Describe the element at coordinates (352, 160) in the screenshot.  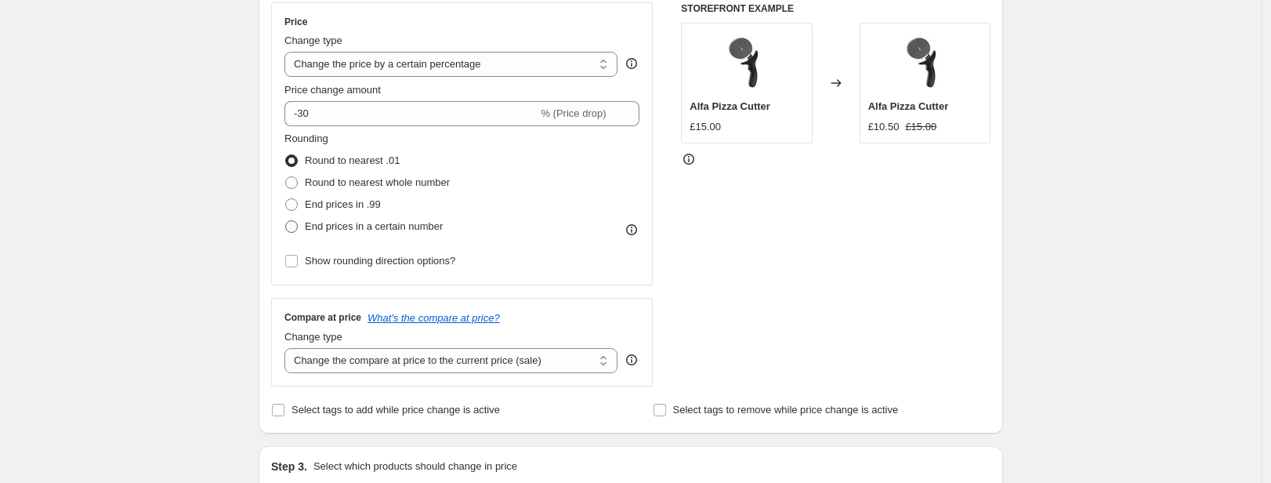
I see `span: Round to nearest .01` at that location.